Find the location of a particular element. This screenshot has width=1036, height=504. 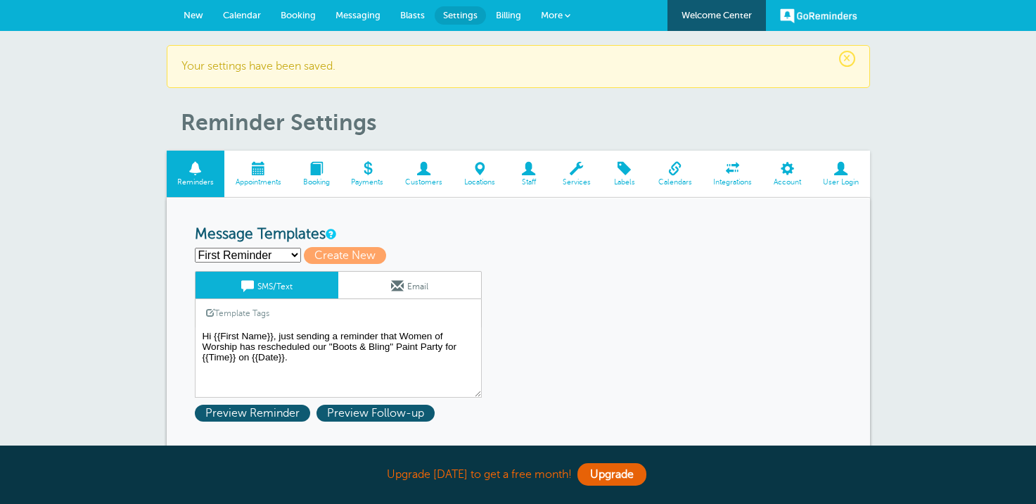

a: User Login is located at coordinates (841, 174).